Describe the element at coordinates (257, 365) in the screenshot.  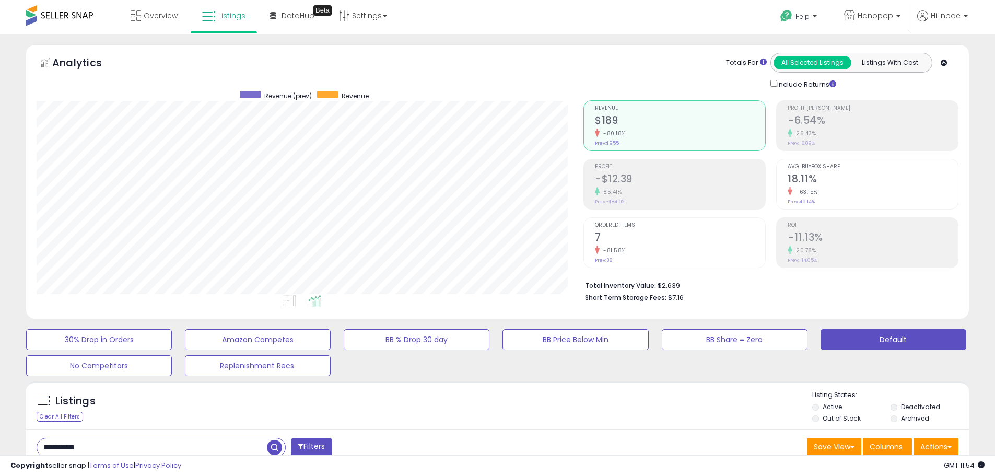
I see `button: Replenishment Recs.` at that location.